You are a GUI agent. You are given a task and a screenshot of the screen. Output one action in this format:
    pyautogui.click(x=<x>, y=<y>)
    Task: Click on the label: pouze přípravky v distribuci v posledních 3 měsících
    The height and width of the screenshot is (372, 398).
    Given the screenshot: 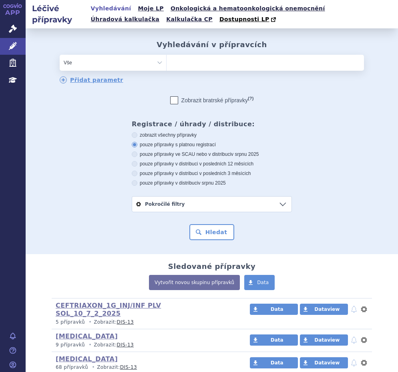 What is the action you would take?
    pyautogui.click(x=212, y=174)
    